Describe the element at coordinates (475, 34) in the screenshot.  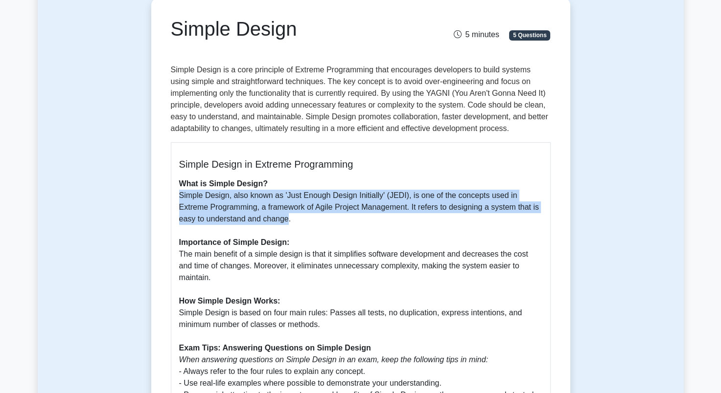
I see `span: 5 minutes` at that location.